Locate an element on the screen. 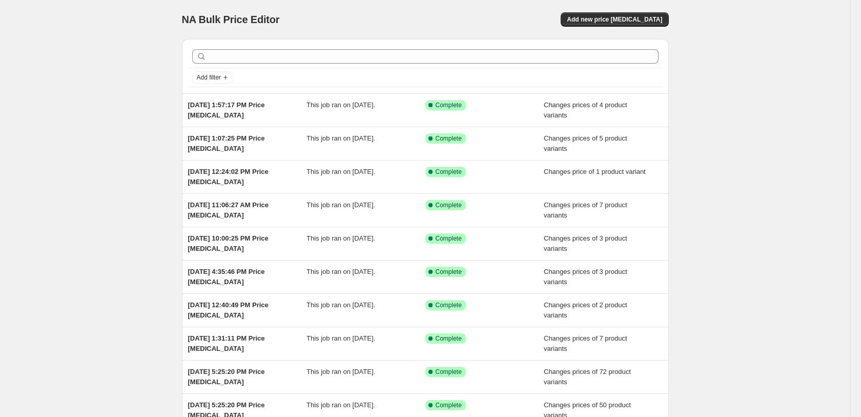 This screenshot has width=861, height=417. span: Changes prices of 5 product variants is located at coordinates (585, 143).